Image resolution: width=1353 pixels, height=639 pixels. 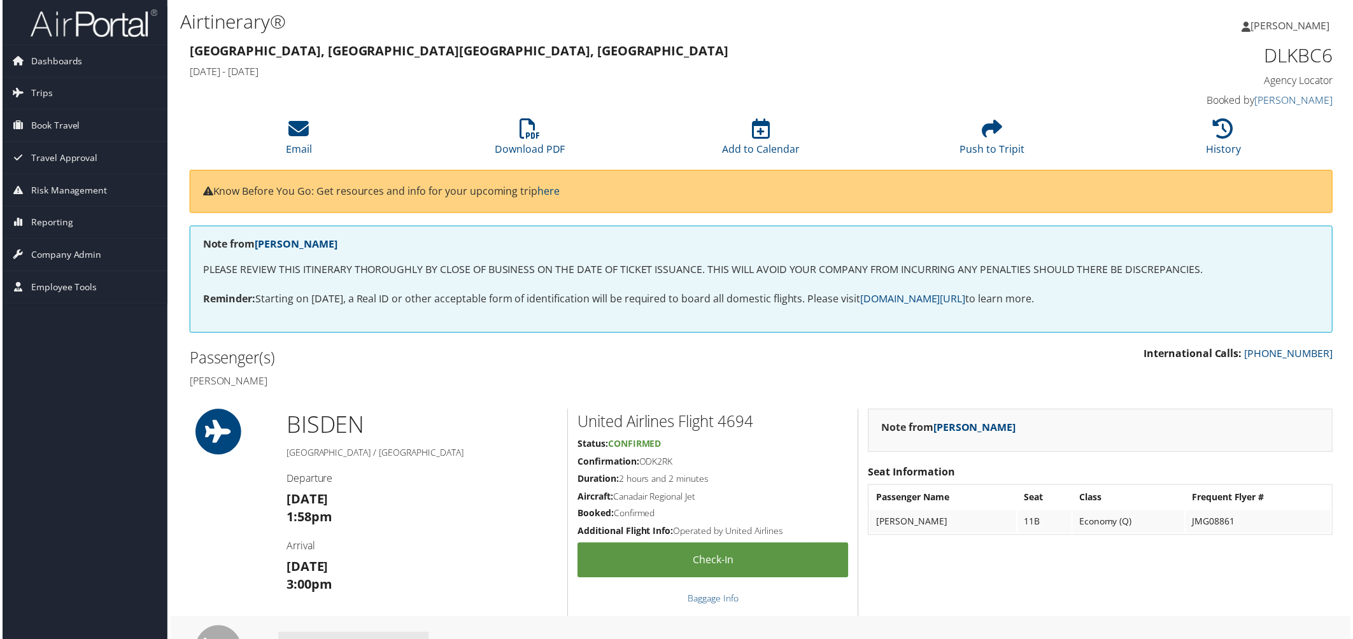 I want to click on strong: Seat Information, so click(x=912, y=474).